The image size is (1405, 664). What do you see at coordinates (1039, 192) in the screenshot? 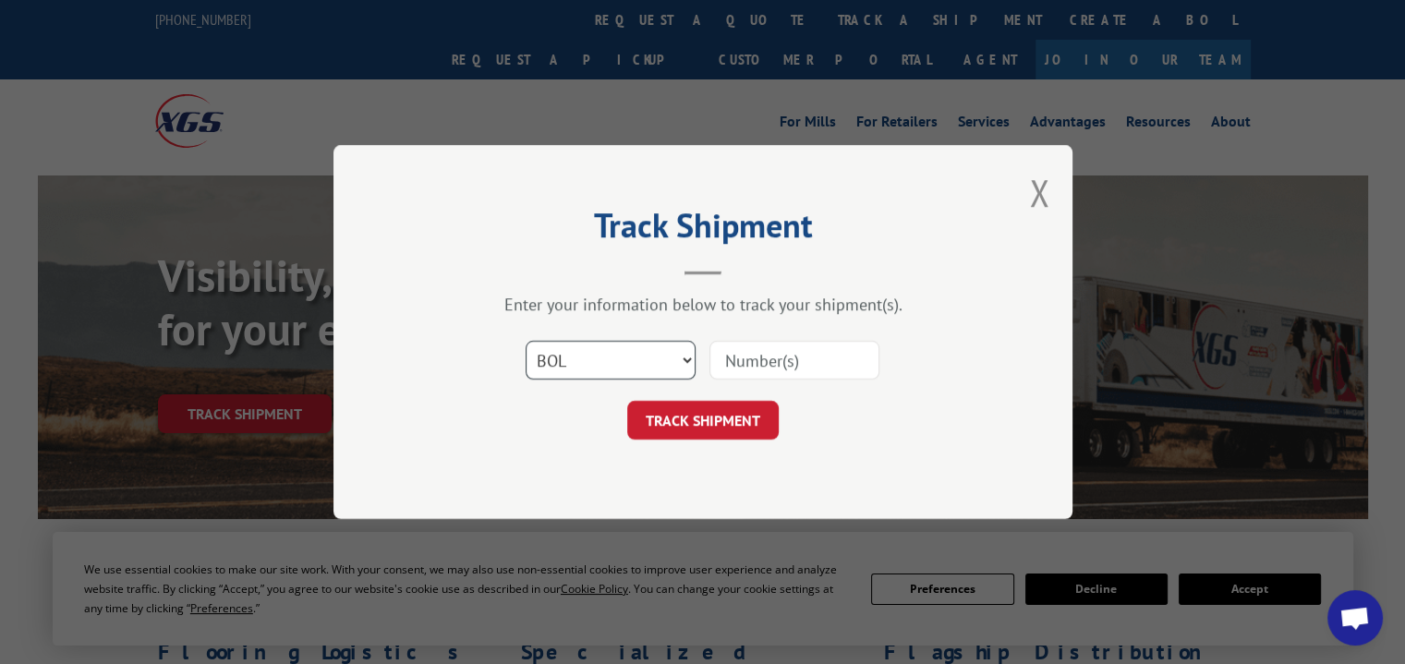
I see `button: Close modal` at bounding box center [1039, 192].